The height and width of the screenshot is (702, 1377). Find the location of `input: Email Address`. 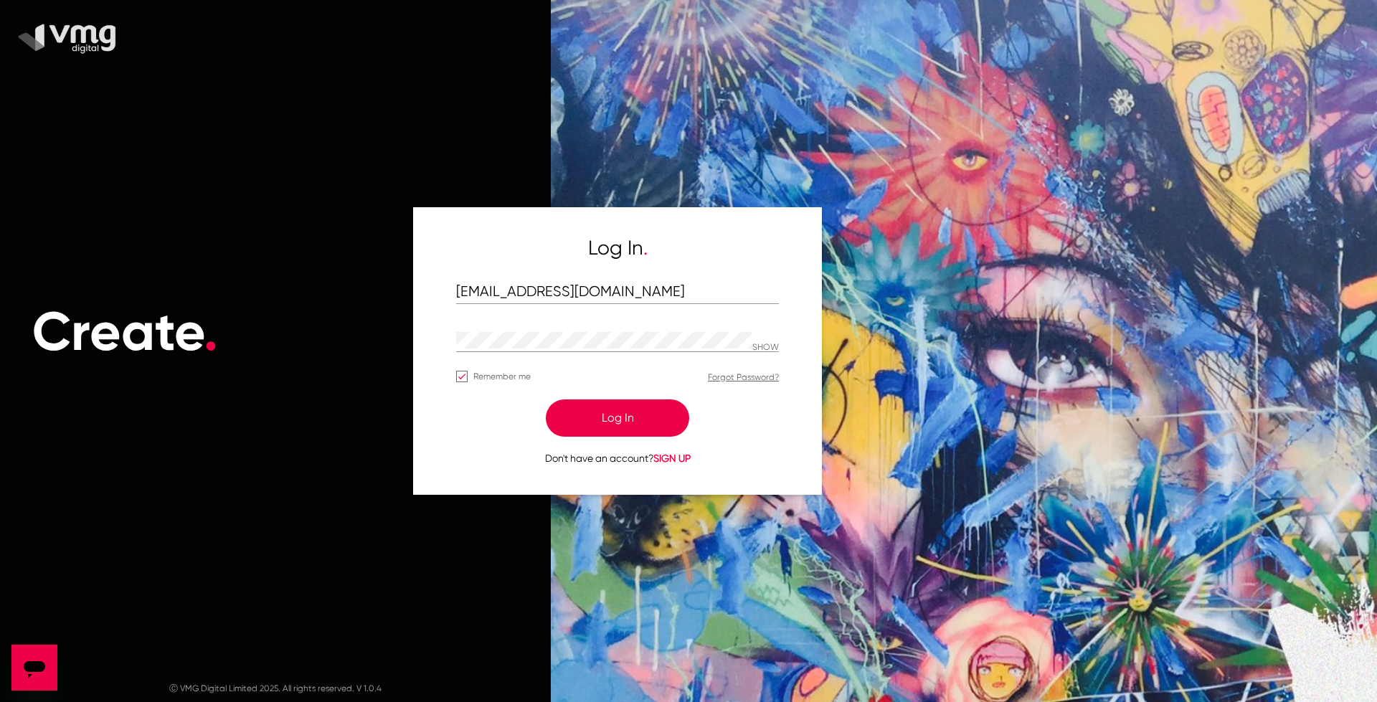

input: Email Address is located at coordinates (617, 292).